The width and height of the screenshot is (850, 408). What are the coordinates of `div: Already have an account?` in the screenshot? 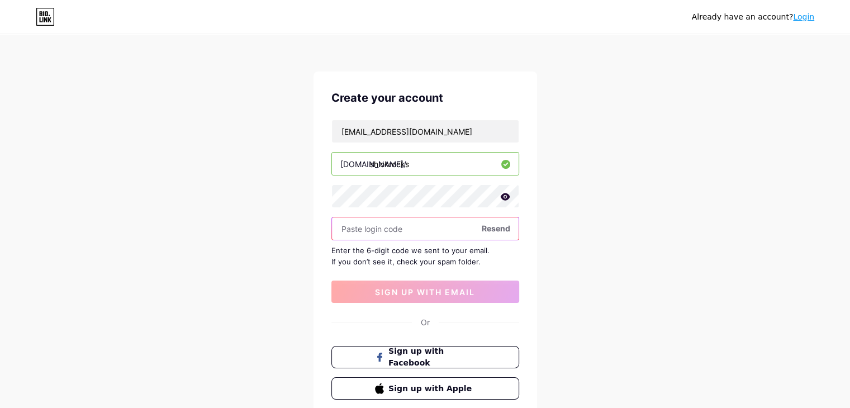 It's located at (752, 17).